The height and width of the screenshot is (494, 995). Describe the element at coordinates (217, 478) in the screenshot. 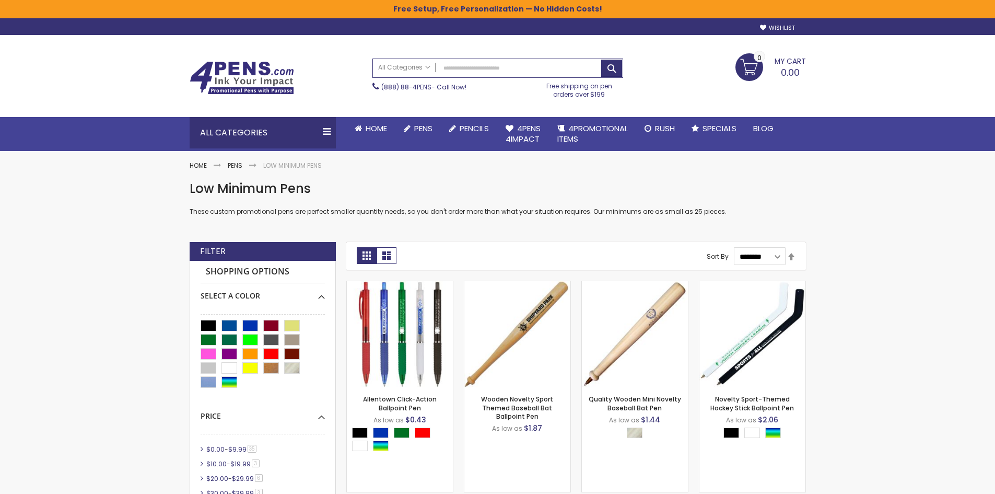

I see `span: $20.00` at that location.